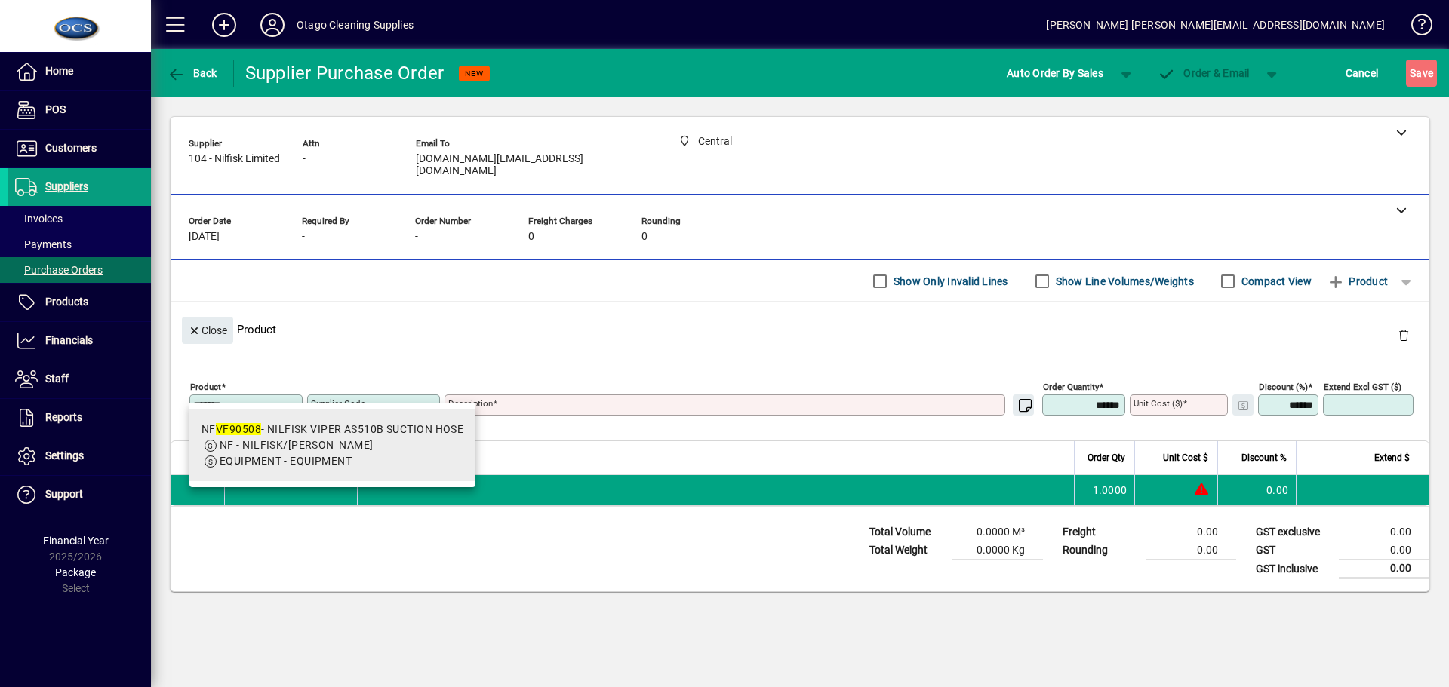 The image size is (1449, 687). Describe the element at coordinates (55, 109) in the screenshot. I see `span: POS` at that location.